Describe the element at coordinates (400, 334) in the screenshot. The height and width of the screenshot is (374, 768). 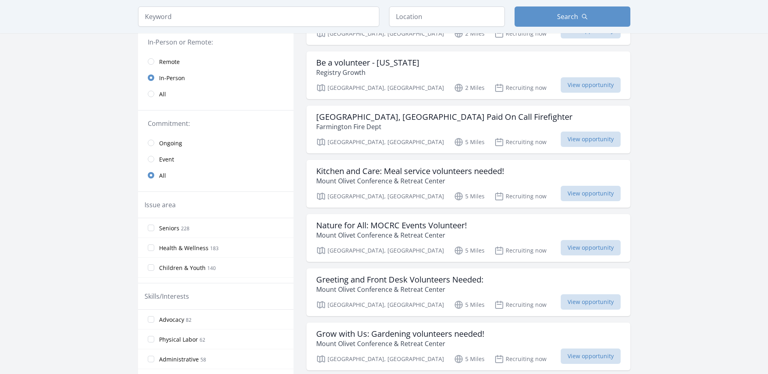
I see `h3: Grow with Us: Gardening volunteers needed!` at that location.